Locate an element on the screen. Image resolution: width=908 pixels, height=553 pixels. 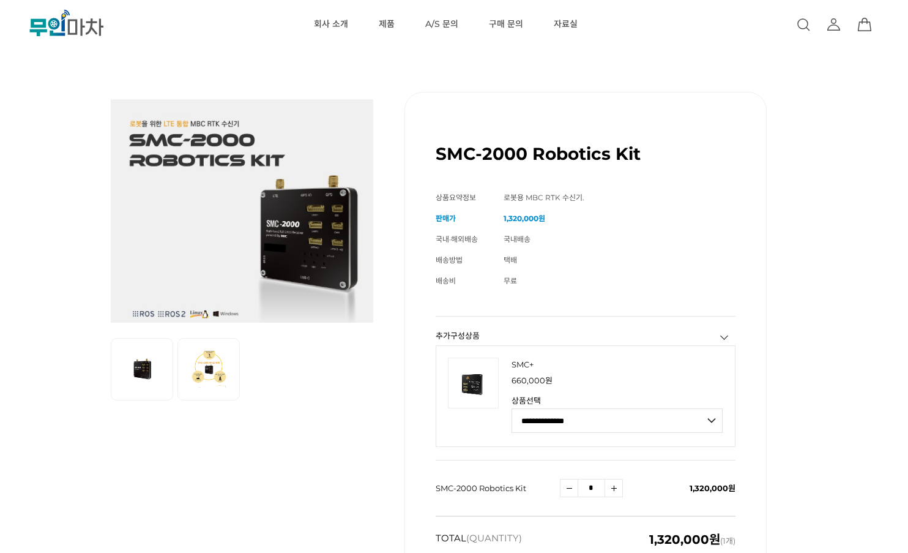
strong: 1,320,000원 is located at coordinates (524, 218).